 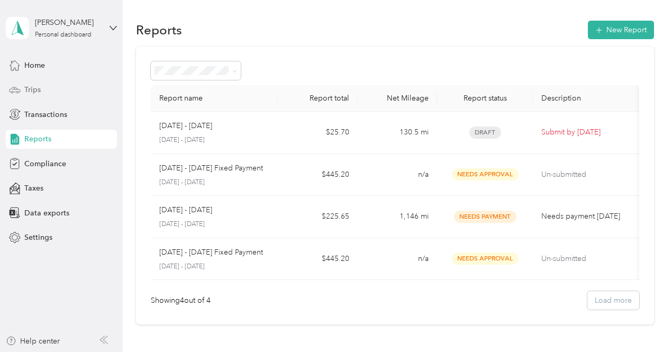 What do you see at coordinates (397, 98) in the screenshot?
I see `th: Net Mileage` at bounding box center [397, 98].